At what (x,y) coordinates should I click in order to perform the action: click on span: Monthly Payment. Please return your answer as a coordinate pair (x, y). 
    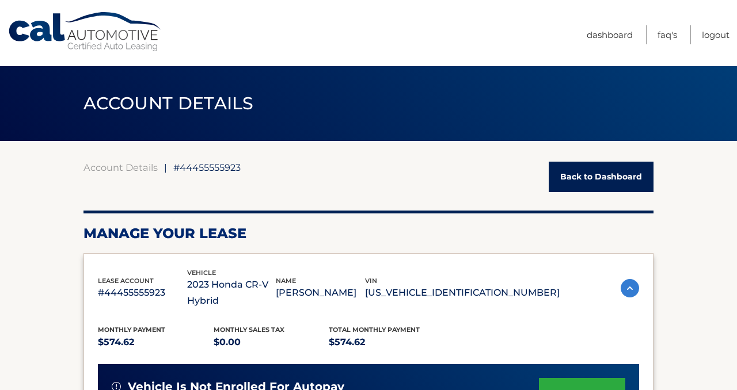
    Looking at the image, I should click on (131, 330).